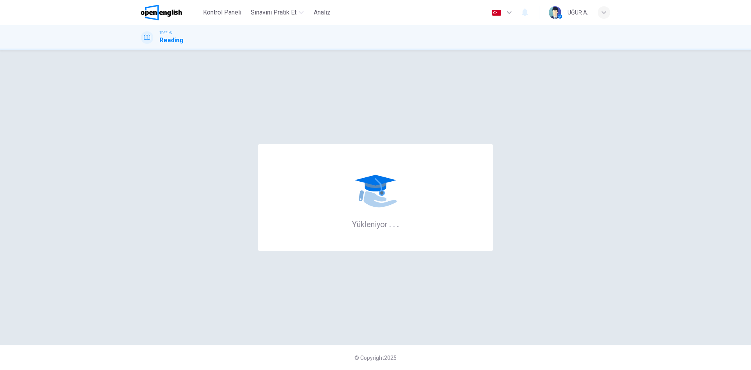  Describe the element at coordinates (322, 13) in the screenshot. I see `a: Analiz` at that location.